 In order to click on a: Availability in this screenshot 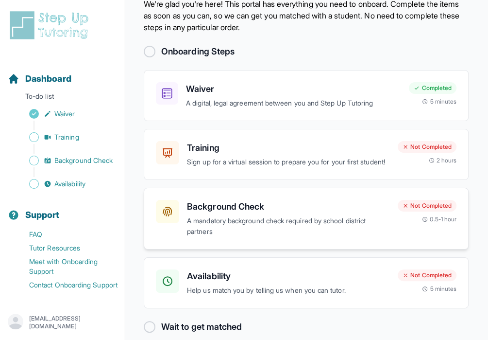, I will do `click(66, 184)`.